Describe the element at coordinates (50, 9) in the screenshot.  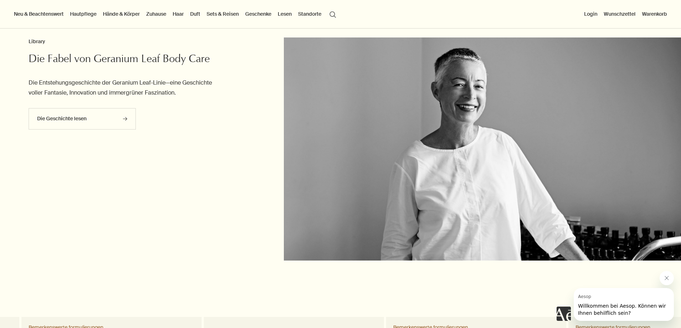
I see `h1: Aesop` at that location.